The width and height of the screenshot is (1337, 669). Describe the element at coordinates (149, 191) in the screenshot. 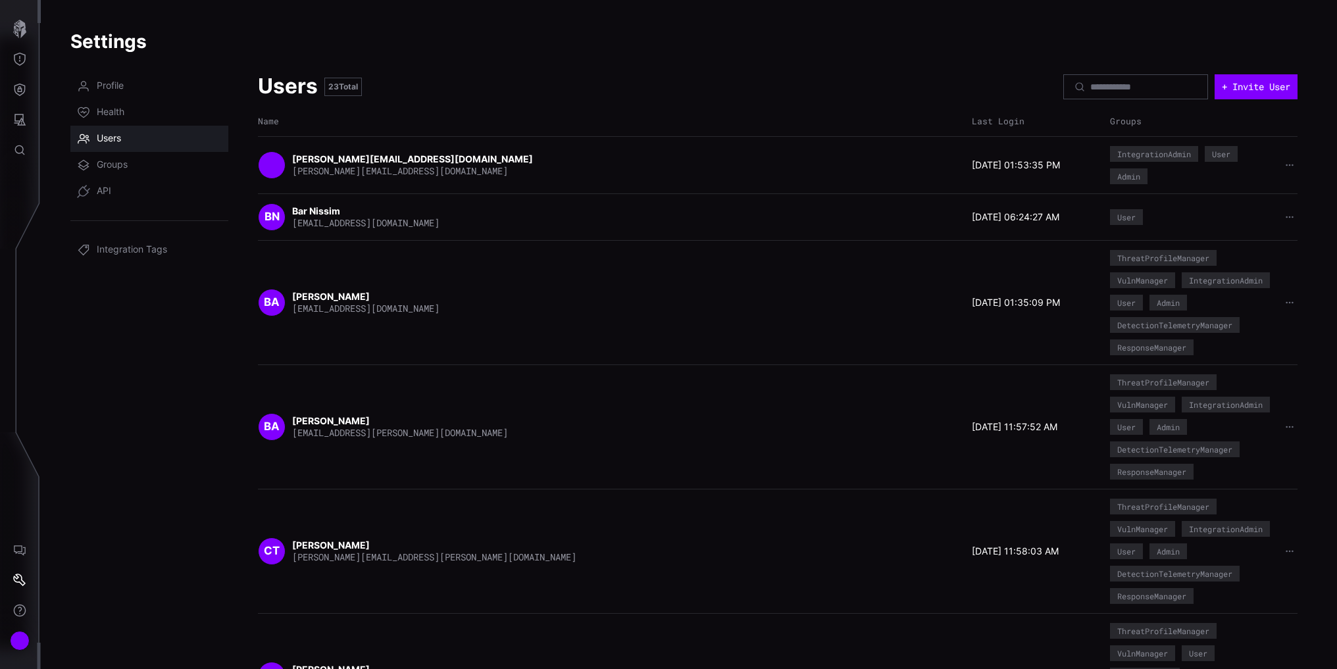

I see `a: API` at that location.